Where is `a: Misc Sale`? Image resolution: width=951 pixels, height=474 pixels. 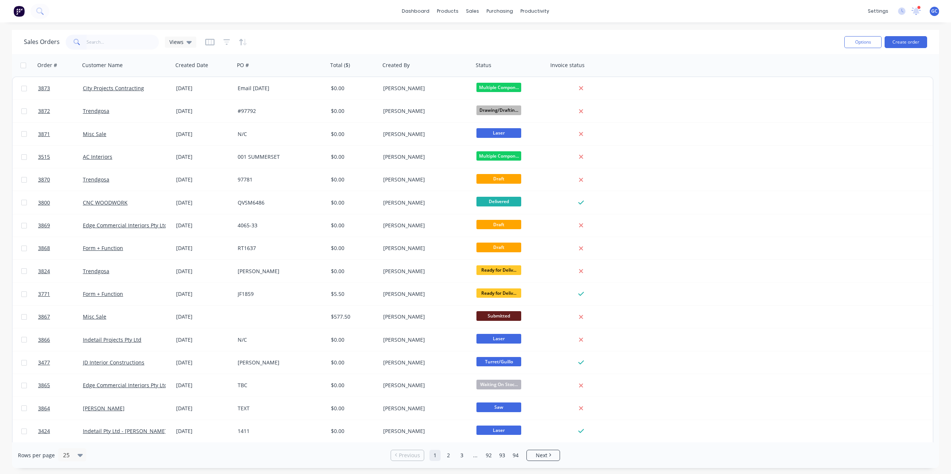
a: Misc Sale is located at coordinates (94, 134).